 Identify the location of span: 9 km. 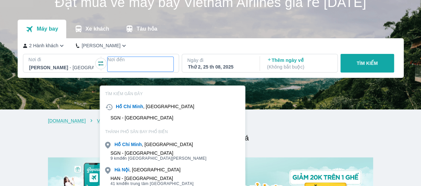
(115, 159).